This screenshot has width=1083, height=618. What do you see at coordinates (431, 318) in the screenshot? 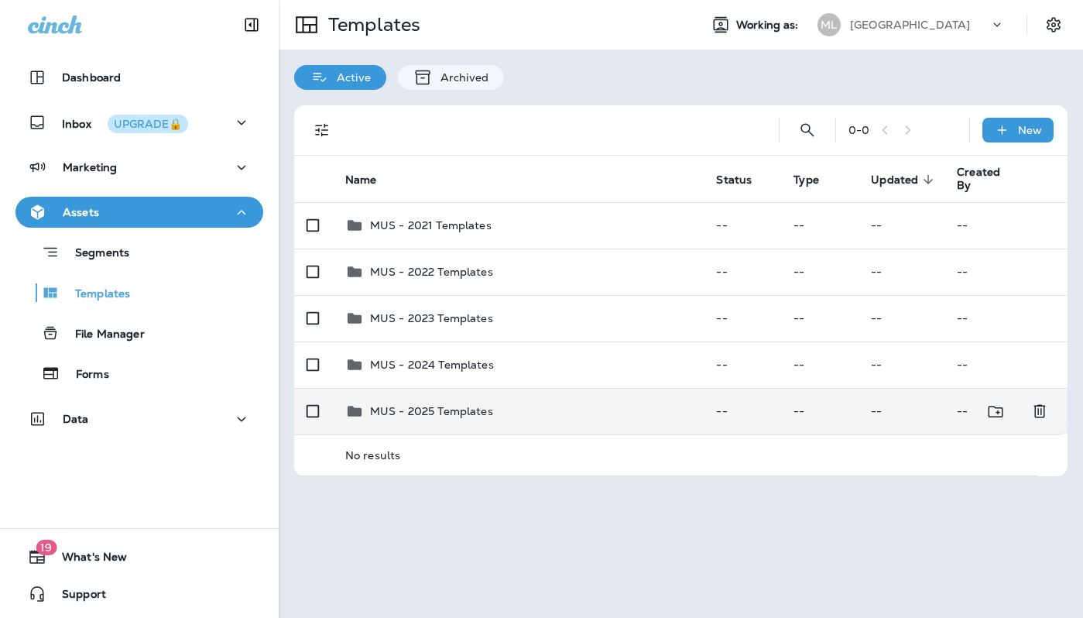
I see `p: MUS - 2023 Templates` at bounding box center [431, 318].